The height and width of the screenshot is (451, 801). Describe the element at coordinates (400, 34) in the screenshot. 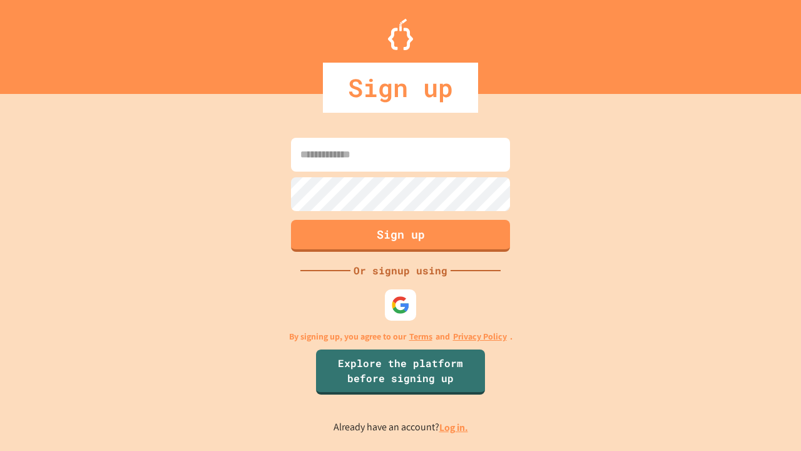

I see `img: Logo.svg` at that location.